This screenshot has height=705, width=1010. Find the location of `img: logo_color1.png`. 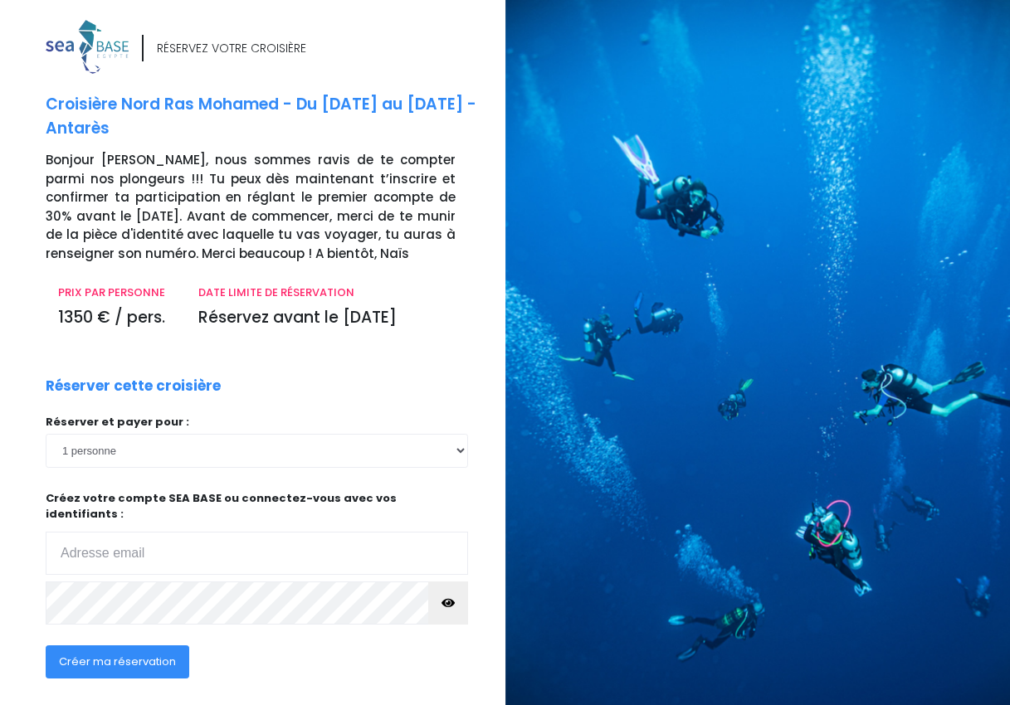

img: logo_color1.png is located at coordinates (87, 46).